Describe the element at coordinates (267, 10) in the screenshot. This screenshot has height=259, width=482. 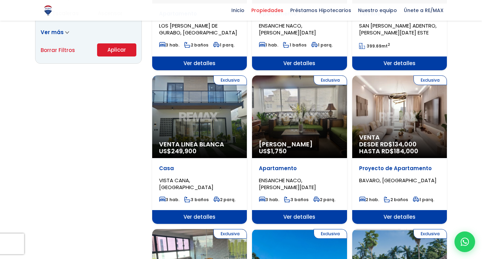
I see `span: Propiedades` at that location.